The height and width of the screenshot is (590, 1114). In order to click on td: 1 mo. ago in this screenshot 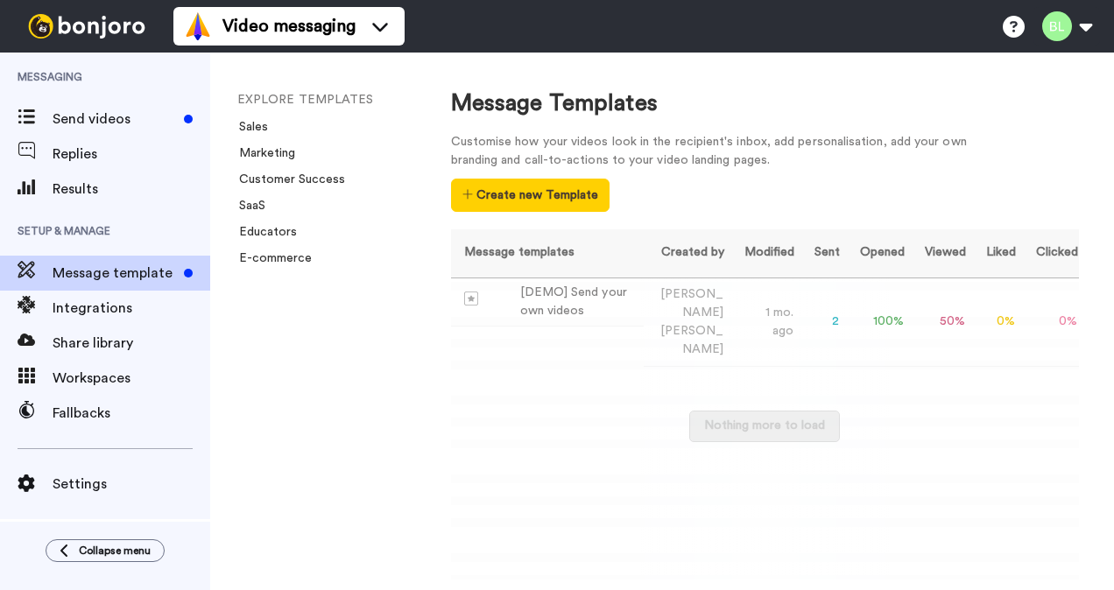, I will do `click(766, 321)`.